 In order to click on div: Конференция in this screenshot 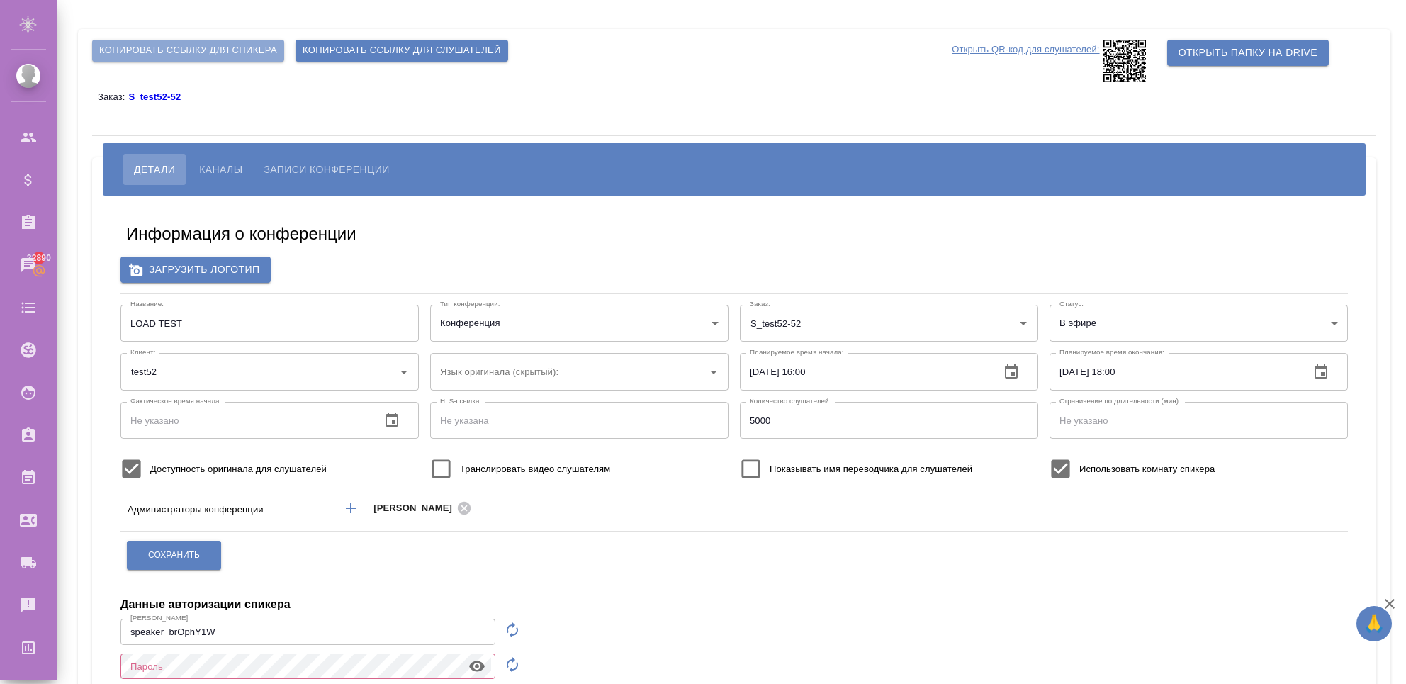, I will do `click(579, 323)`.